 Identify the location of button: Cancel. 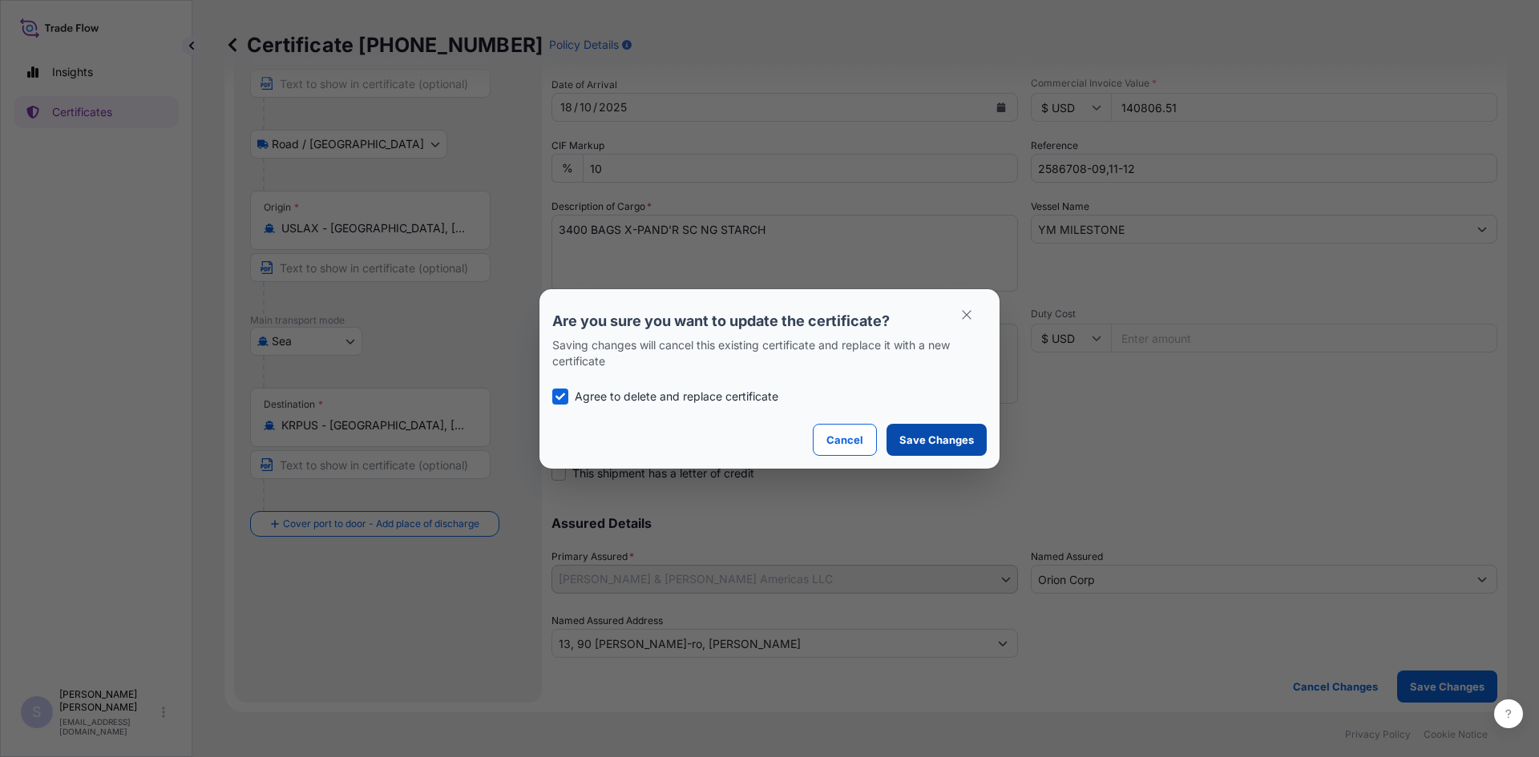
(845, 440).